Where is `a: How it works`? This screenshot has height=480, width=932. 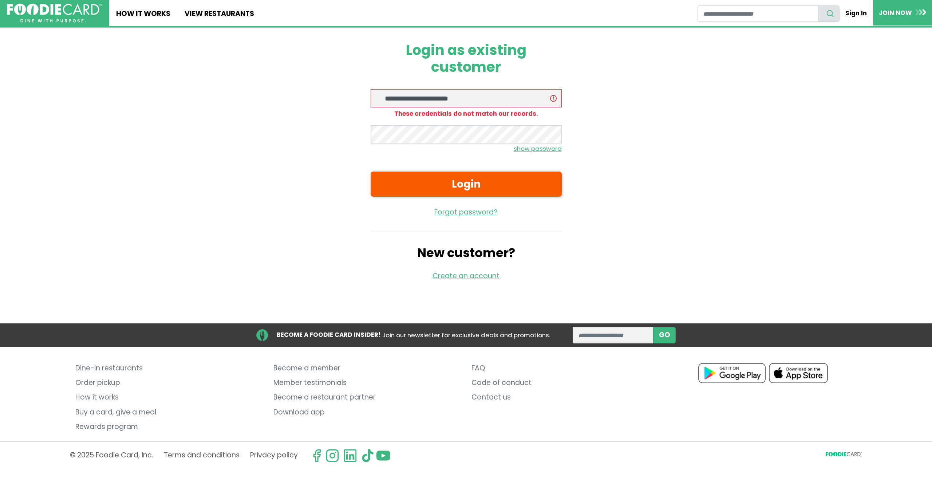
a: How it works is located at coordinates (169, 398).